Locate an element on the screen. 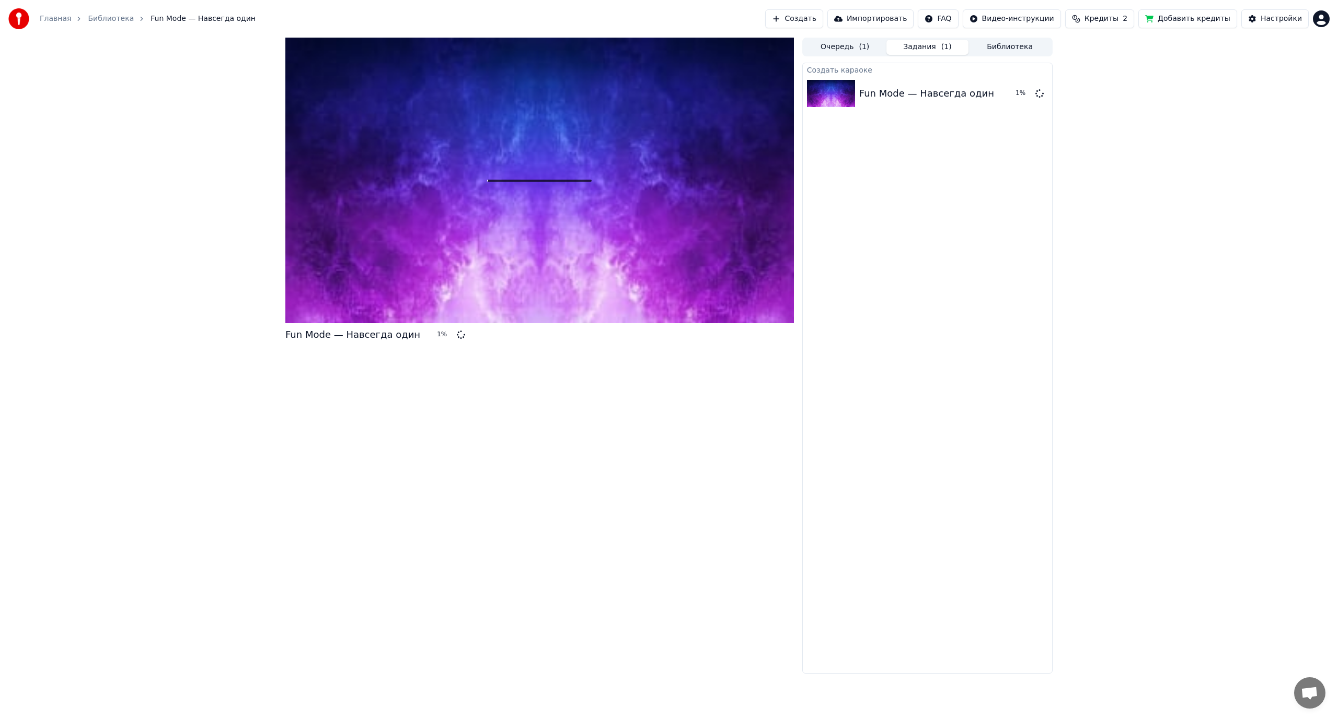 Image resolution: width=1338 pixels, height=719 pixels. button: Добавить кредиты is located at coordinates (1187, 19).